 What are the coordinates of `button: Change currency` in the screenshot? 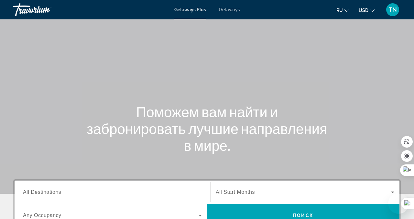 It's located at (366, 10).